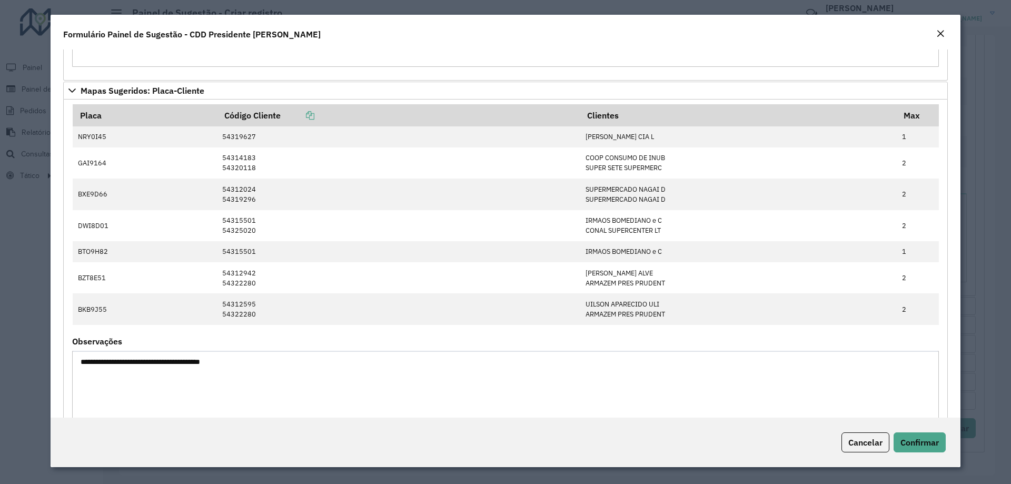 The image size is (1011, 484). I want to click on em: Fechar, so click(940, 34).